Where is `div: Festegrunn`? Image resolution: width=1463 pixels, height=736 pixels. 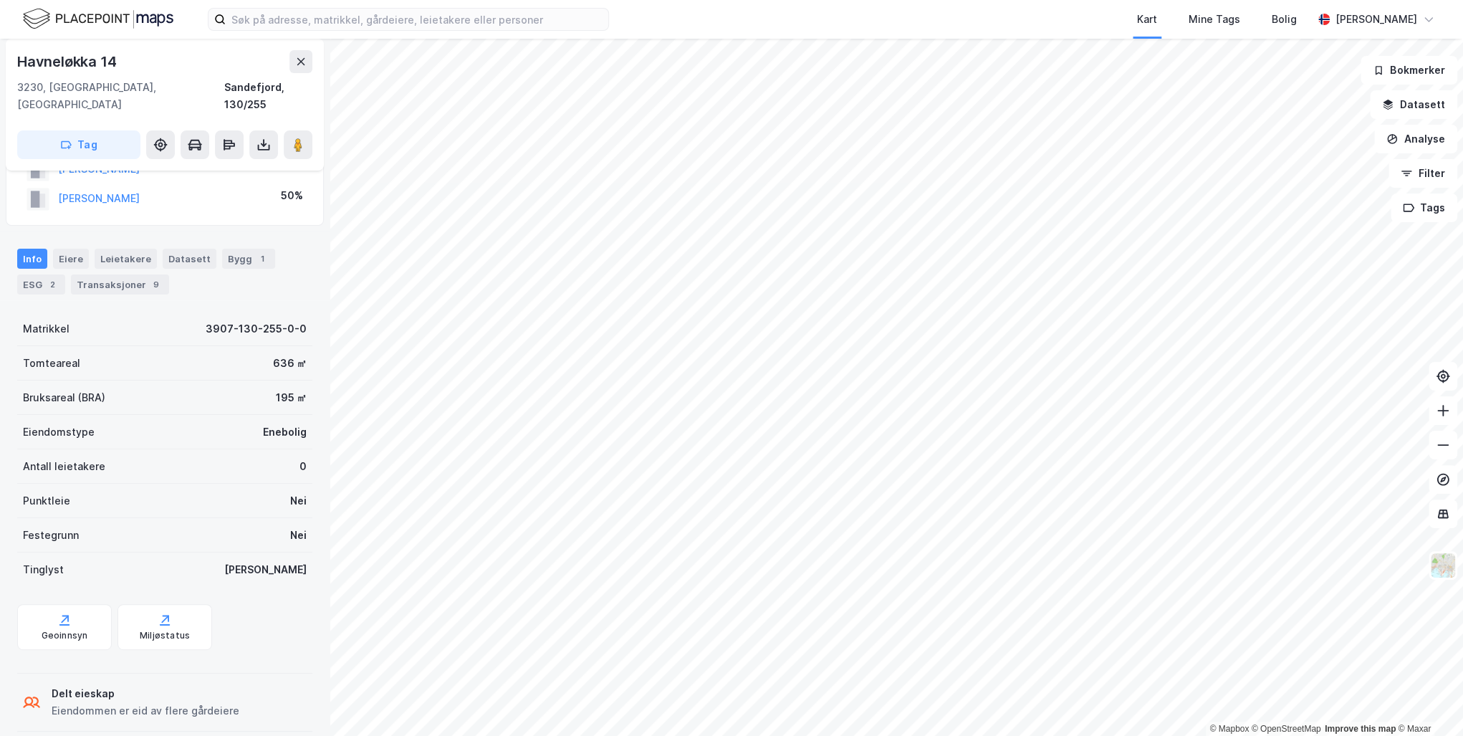 div: Festegrunn is located at coordinates (51, 535).